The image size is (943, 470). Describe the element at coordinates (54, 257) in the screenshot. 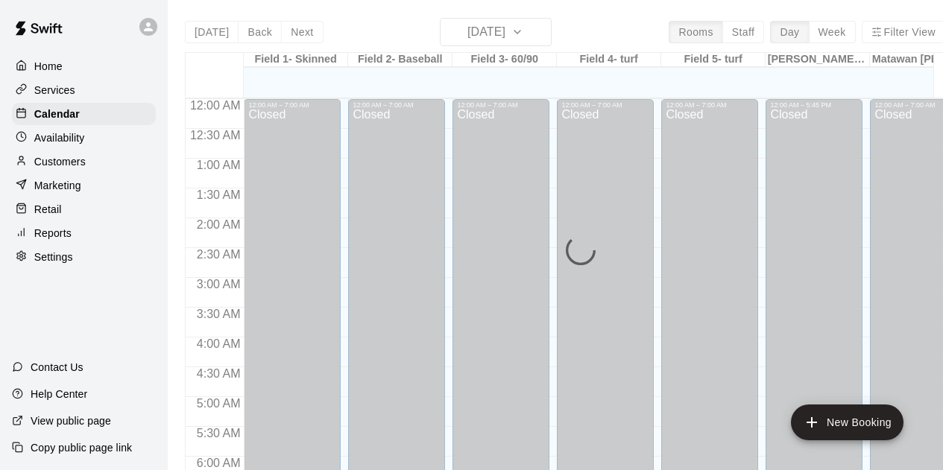

I see `p: Settings` at that location.